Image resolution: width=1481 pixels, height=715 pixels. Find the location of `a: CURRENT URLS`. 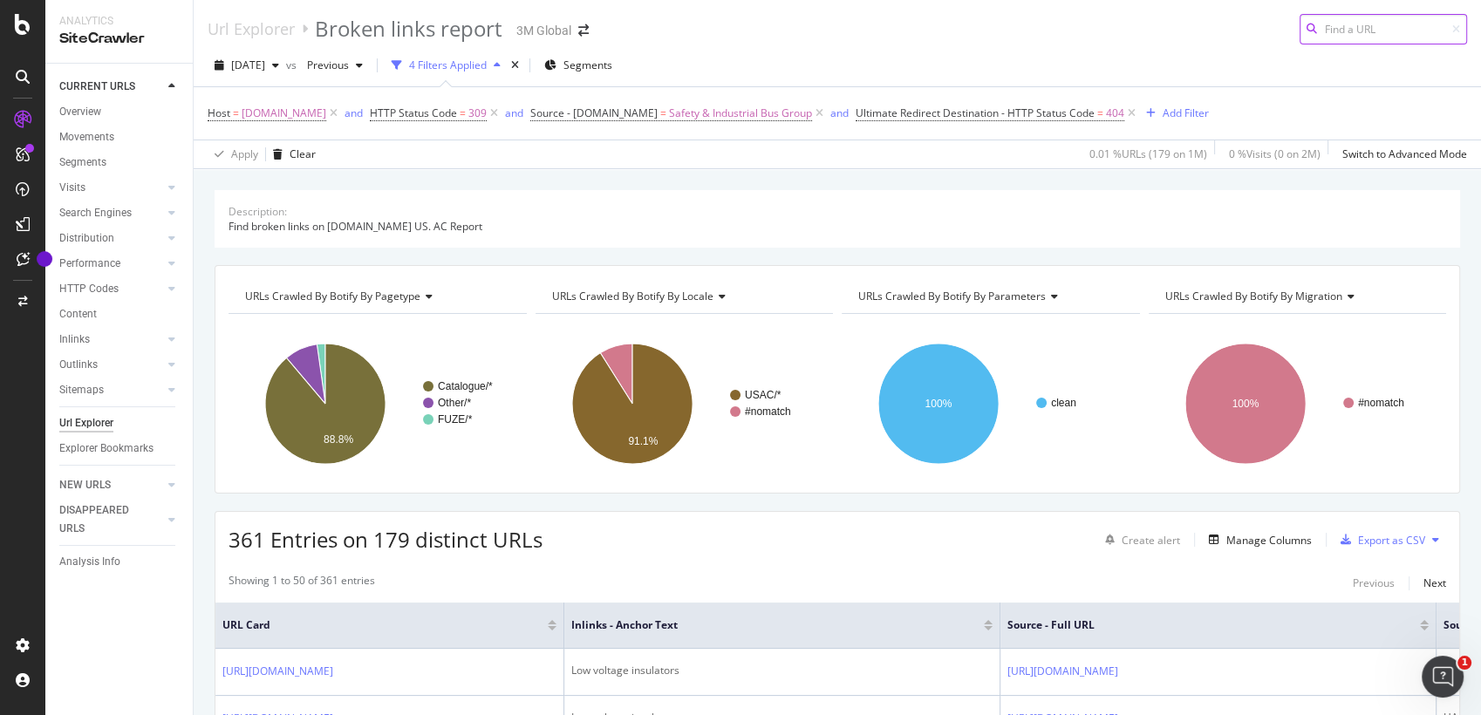

a: CURRENT URLS is located at coordinates (111, 86).